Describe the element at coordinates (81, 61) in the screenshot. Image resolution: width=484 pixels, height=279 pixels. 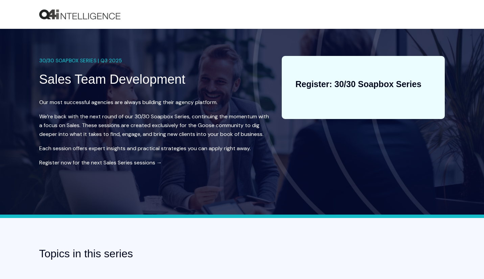
I see `span: 30/30 SOAPBOX SERIES | Q3 2025` at that location.